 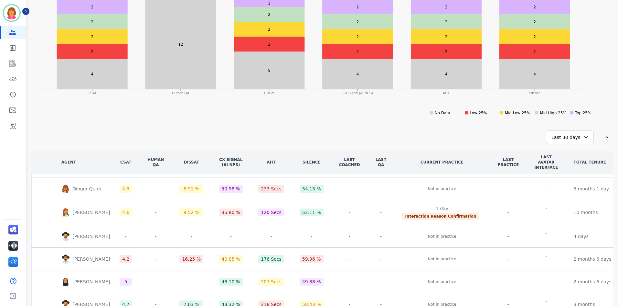 I want to click on text: 5, so click(x=269, y=71).